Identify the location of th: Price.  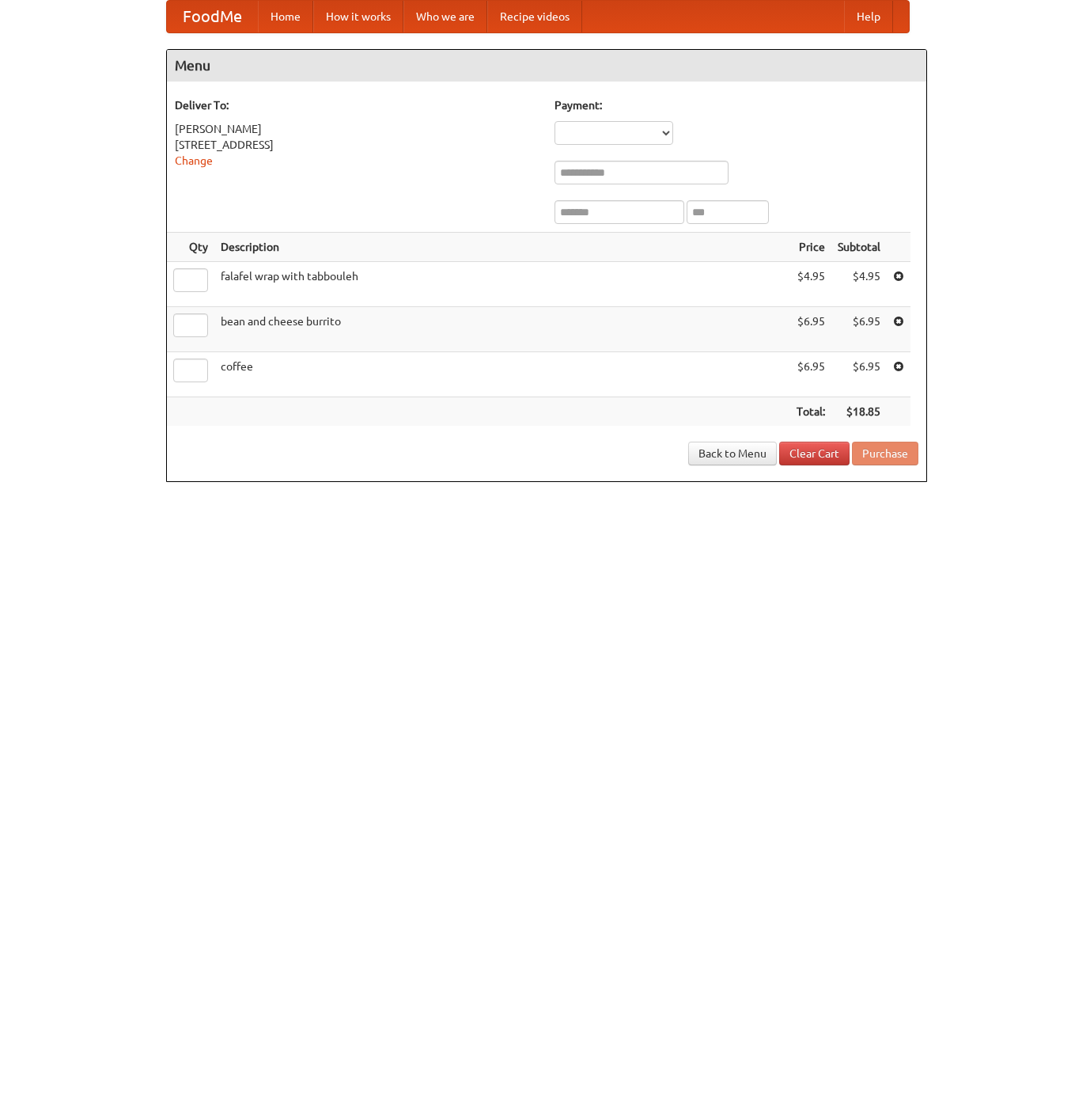
(811, 247).